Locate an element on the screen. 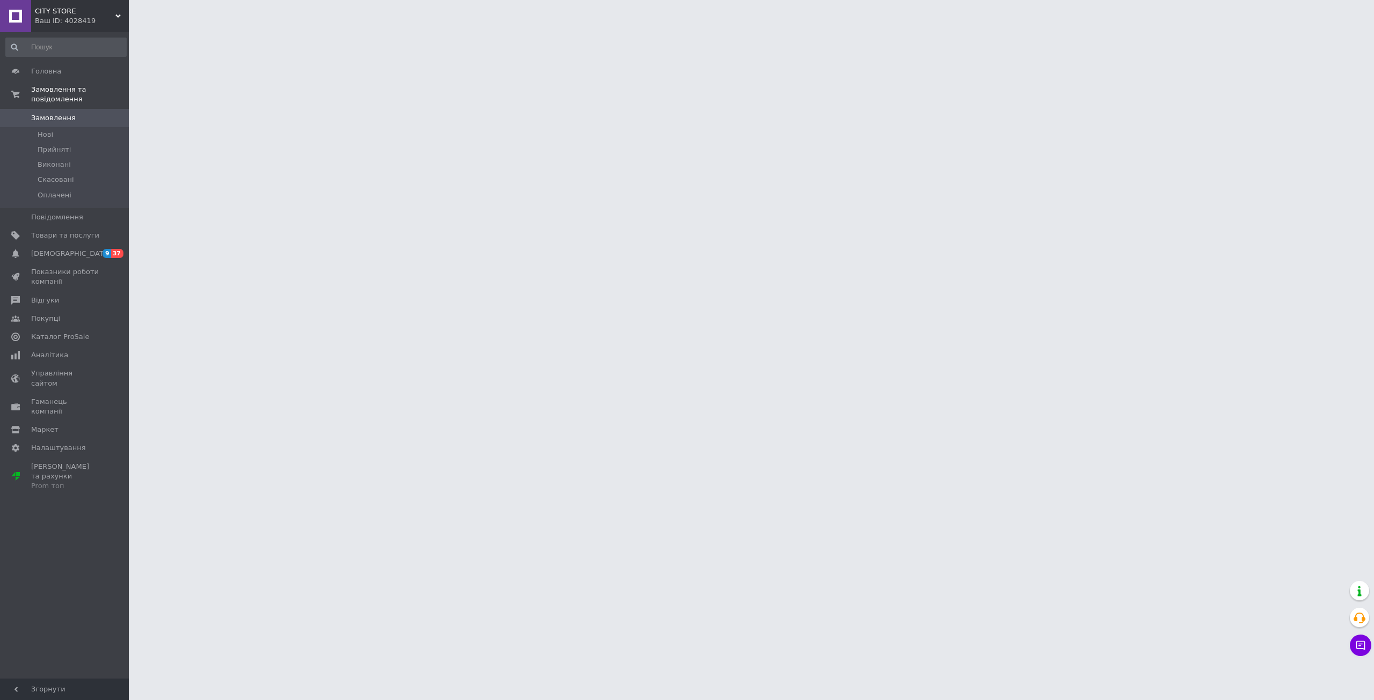 The image size is (1374, 700). span: 9 is located at coordinates (107, 253).